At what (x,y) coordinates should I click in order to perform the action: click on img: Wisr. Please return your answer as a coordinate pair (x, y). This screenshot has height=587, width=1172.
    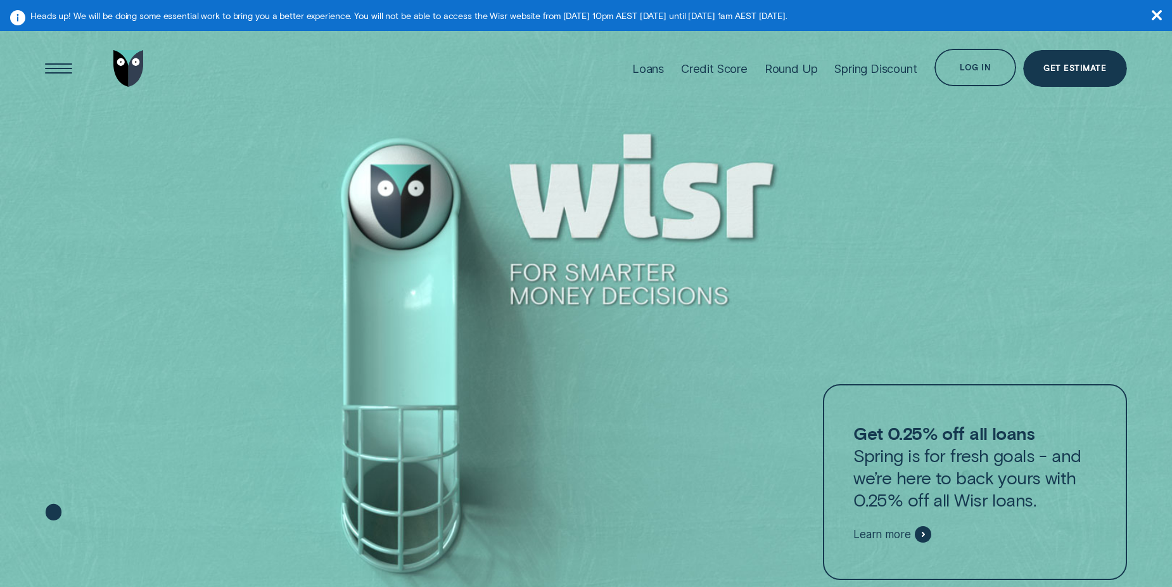
    Looking at the image, I should click on (129, 68).